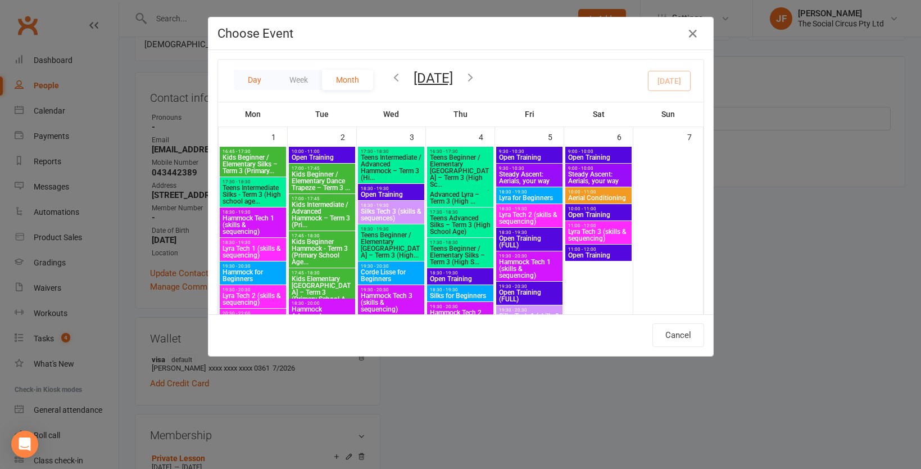  Describe the element at coordinates (322, 312) in the screenshot. I see `span: Hammock Advanced` at that location.